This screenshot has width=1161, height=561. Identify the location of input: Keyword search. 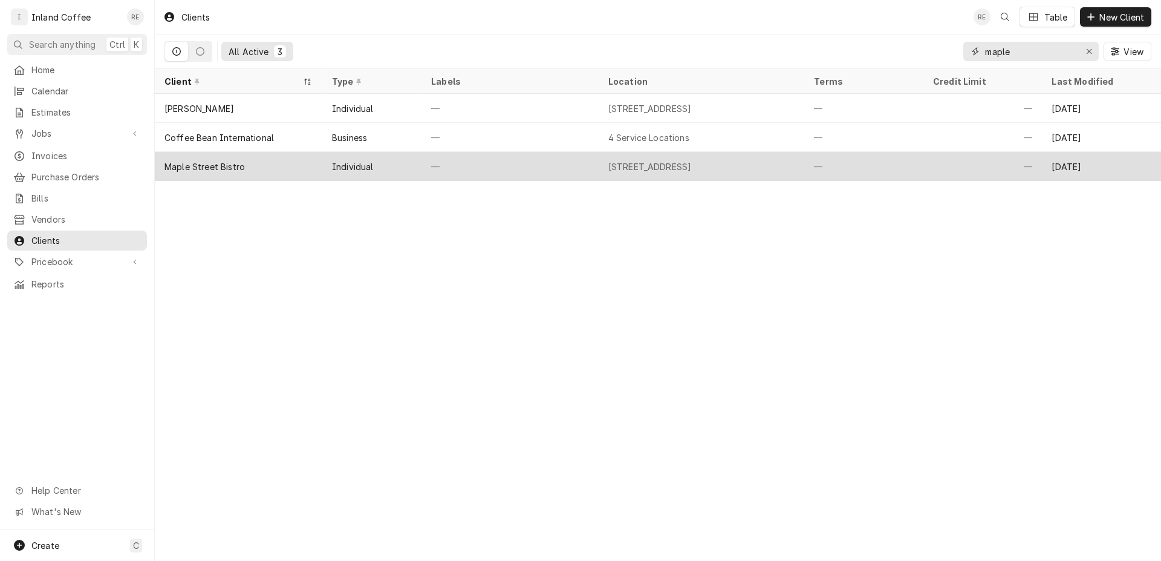
(1031, 51).